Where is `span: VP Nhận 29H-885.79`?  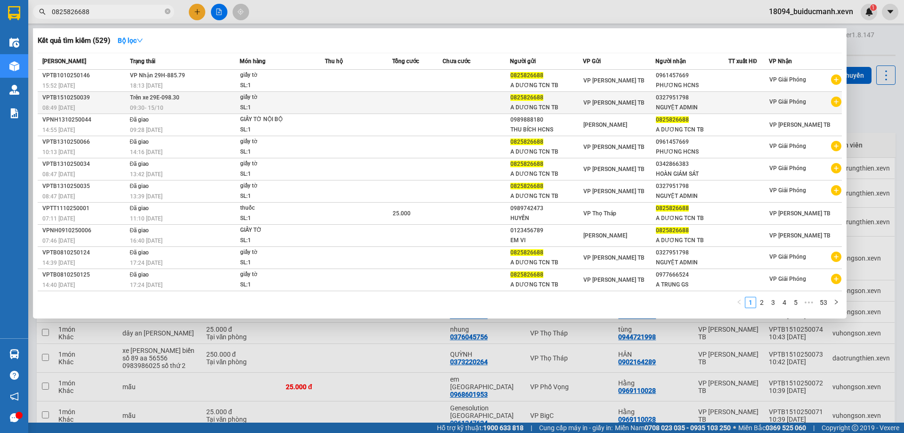 span: VP Nhận 29H-885.79 is located at coordinates (157, 75).